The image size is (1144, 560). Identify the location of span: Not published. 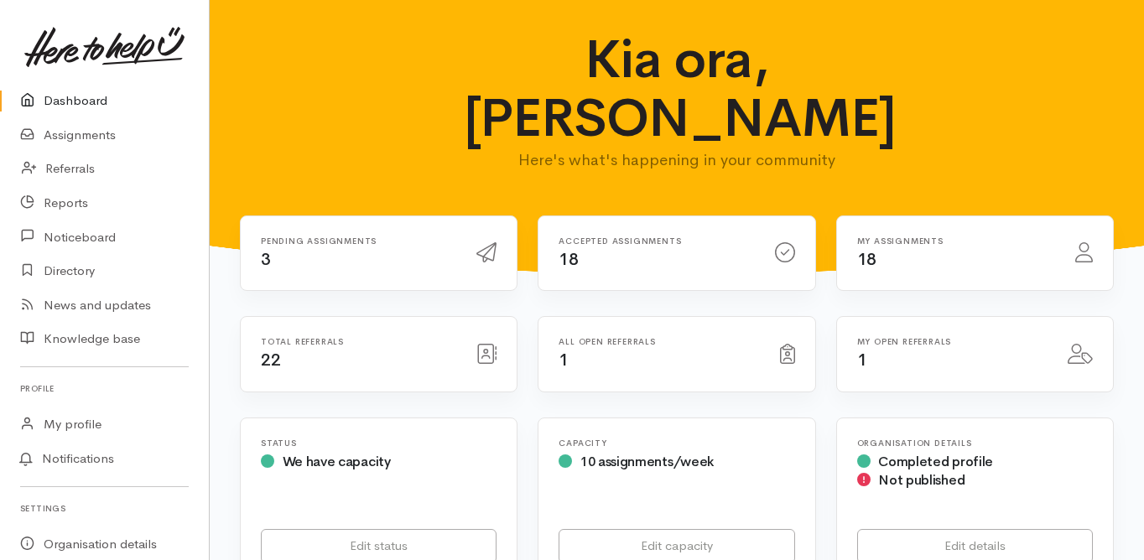
(921, 480).